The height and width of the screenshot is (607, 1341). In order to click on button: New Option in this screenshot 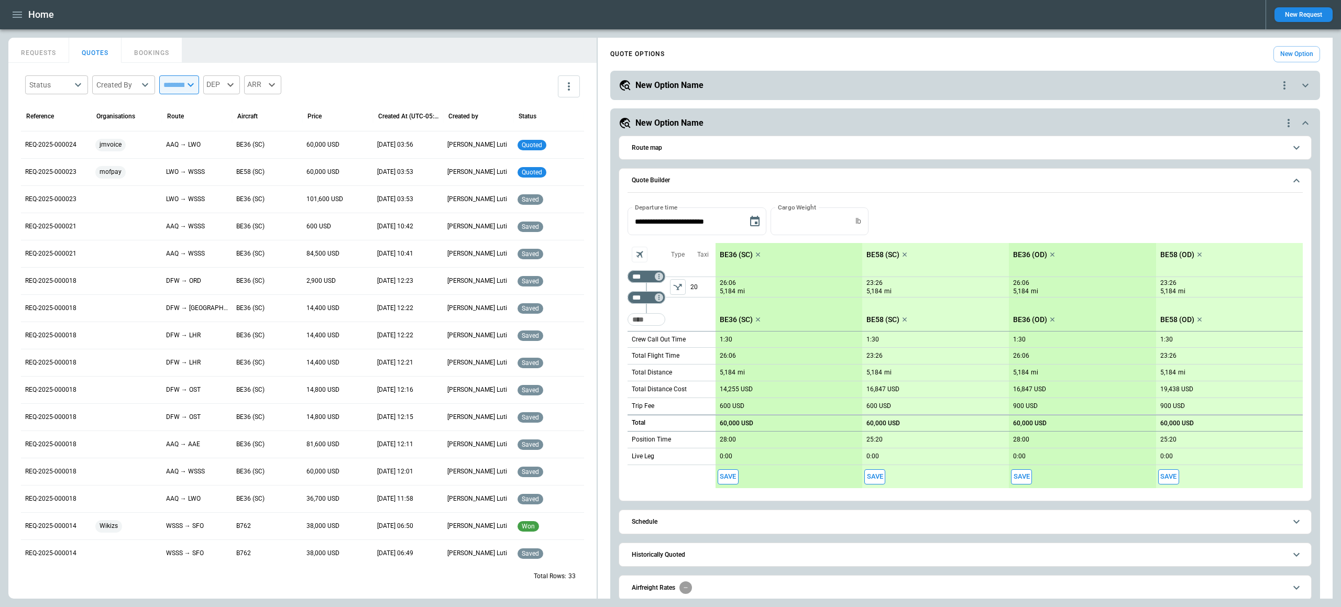, I will do `click(1297, 54)`.